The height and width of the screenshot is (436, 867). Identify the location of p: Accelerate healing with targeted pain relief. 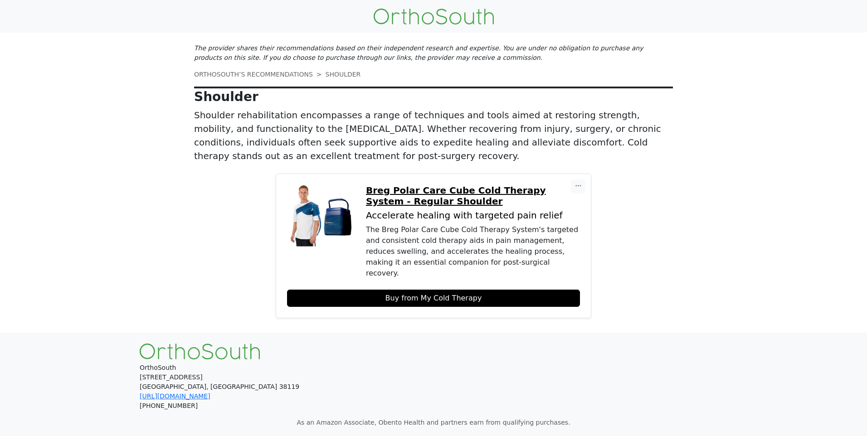
(473, 215).